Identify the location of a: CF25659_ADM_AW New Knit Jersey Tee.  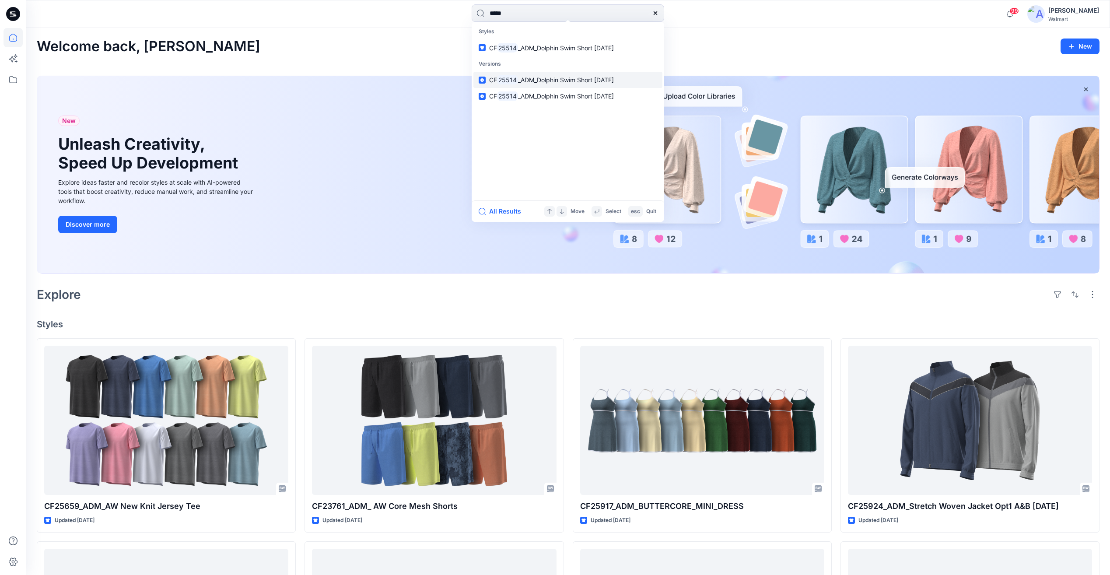
(166, 420).